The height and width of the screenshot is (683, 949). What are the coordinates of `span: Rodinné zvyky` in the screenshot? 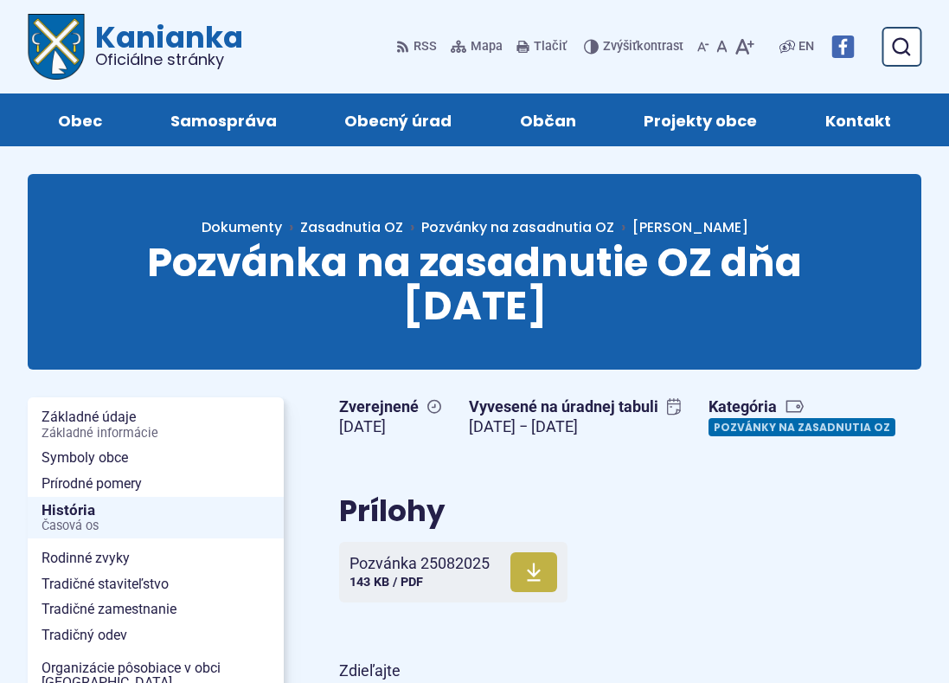 It's located at (156, 558).